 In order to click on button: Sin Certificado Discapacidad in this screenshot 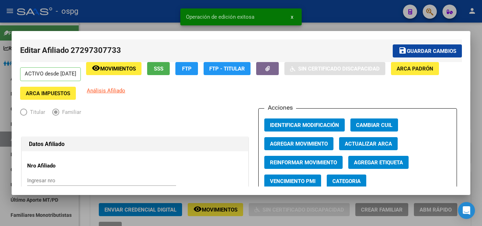, I will do `click(335, 68)`.